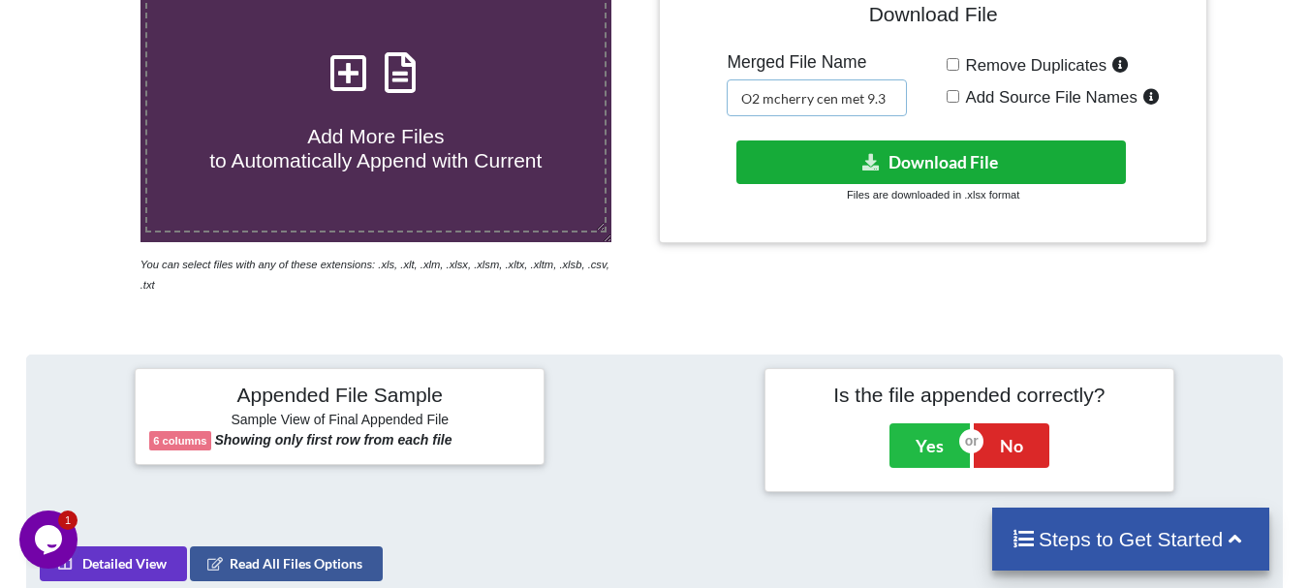  What do you see at coordinates (931, 162) in the screenshot?
I see `button: Download File` at bounding box center [931, 162].